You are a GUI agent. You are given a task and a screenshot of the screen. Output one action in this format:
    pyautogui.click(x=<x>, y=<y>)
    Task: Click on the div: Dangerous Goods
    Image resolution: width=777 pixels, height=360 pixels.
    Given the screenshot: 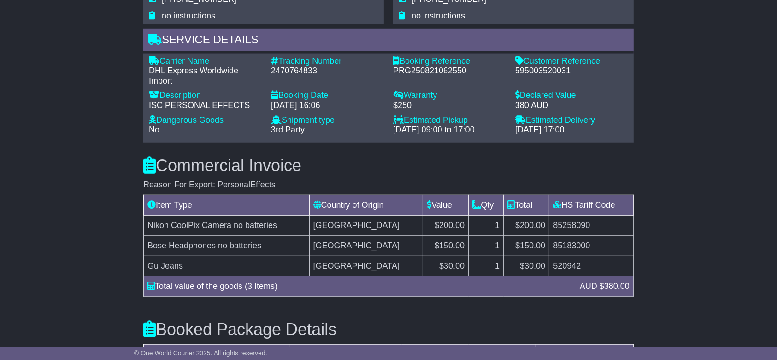 What is the action you would take?
    pyautogui.click(x=205, y=120)
    